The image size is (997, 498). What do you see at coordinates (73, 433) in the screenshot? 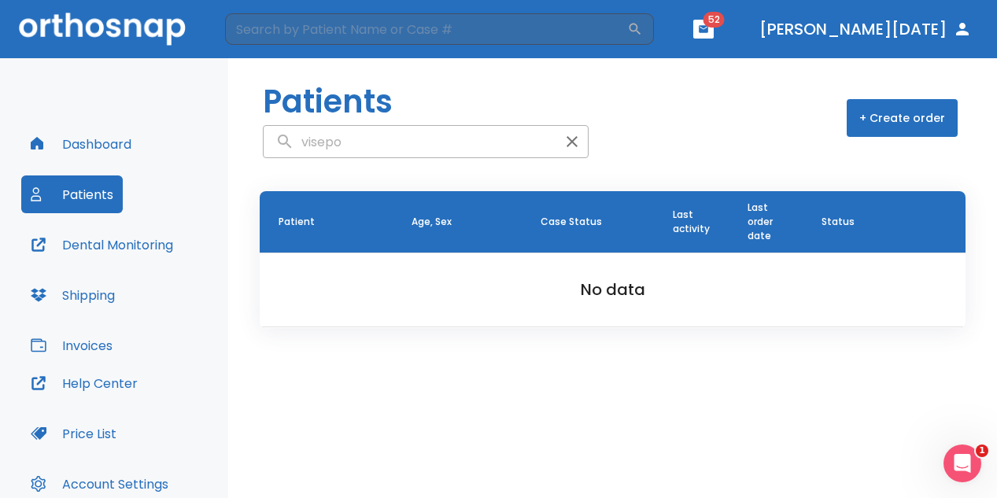
I see `button: Price List` at bounding box center [73, 433].